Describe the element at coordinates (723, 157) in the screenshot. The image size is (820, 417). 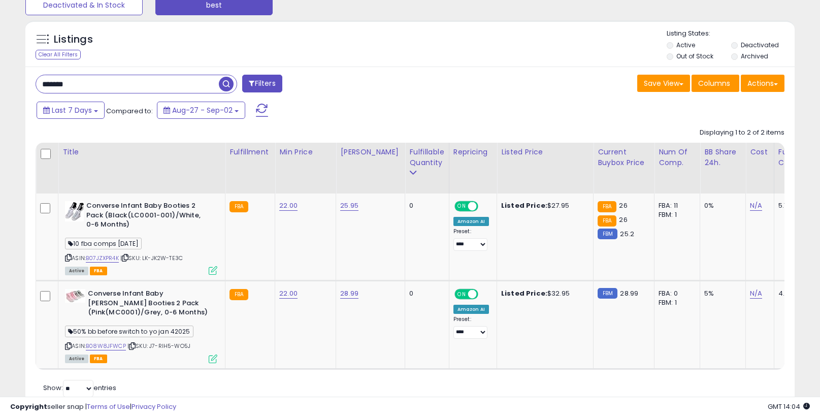
I see `div: BB Share 24h.` at that location.